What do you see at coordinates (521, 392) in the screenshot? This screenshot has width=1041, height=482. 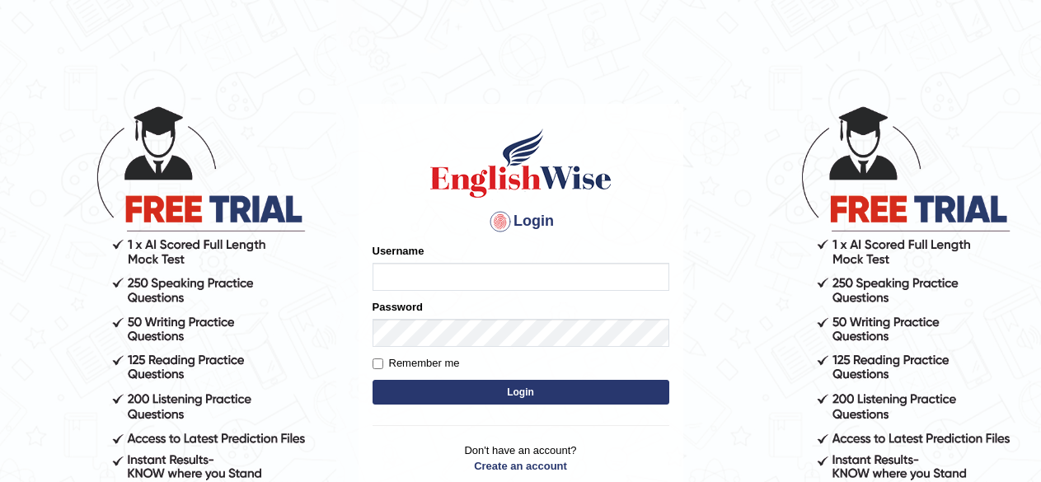 I see `button: Login` at bounding box center [521, 392].